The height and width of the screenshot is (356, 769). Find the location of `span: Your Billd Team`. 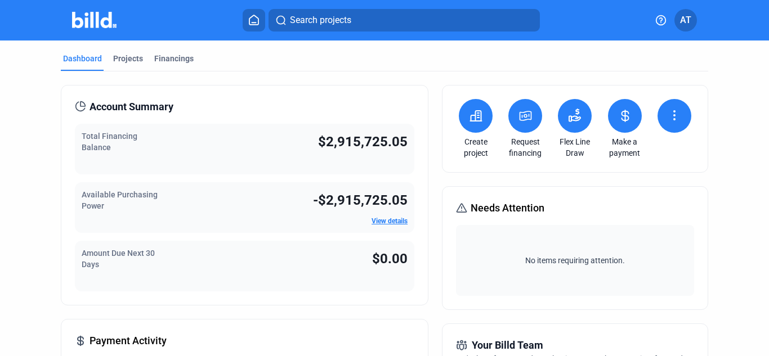

span: Your Billd Team is located at coordinates (507, 346).